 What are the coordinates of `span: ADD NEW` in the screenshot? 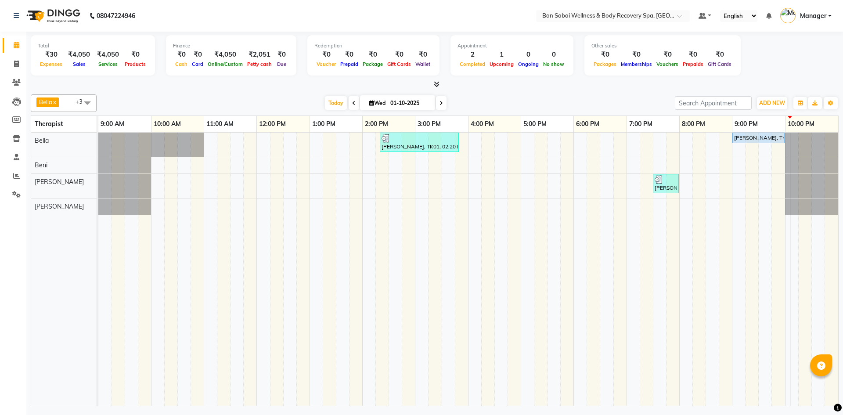 It's located at (772, 103).